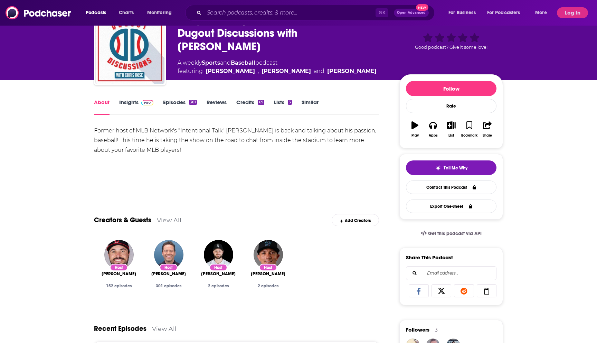  I want to click on a: Dugout Discussions with Chris Rose, so click(130, 49).